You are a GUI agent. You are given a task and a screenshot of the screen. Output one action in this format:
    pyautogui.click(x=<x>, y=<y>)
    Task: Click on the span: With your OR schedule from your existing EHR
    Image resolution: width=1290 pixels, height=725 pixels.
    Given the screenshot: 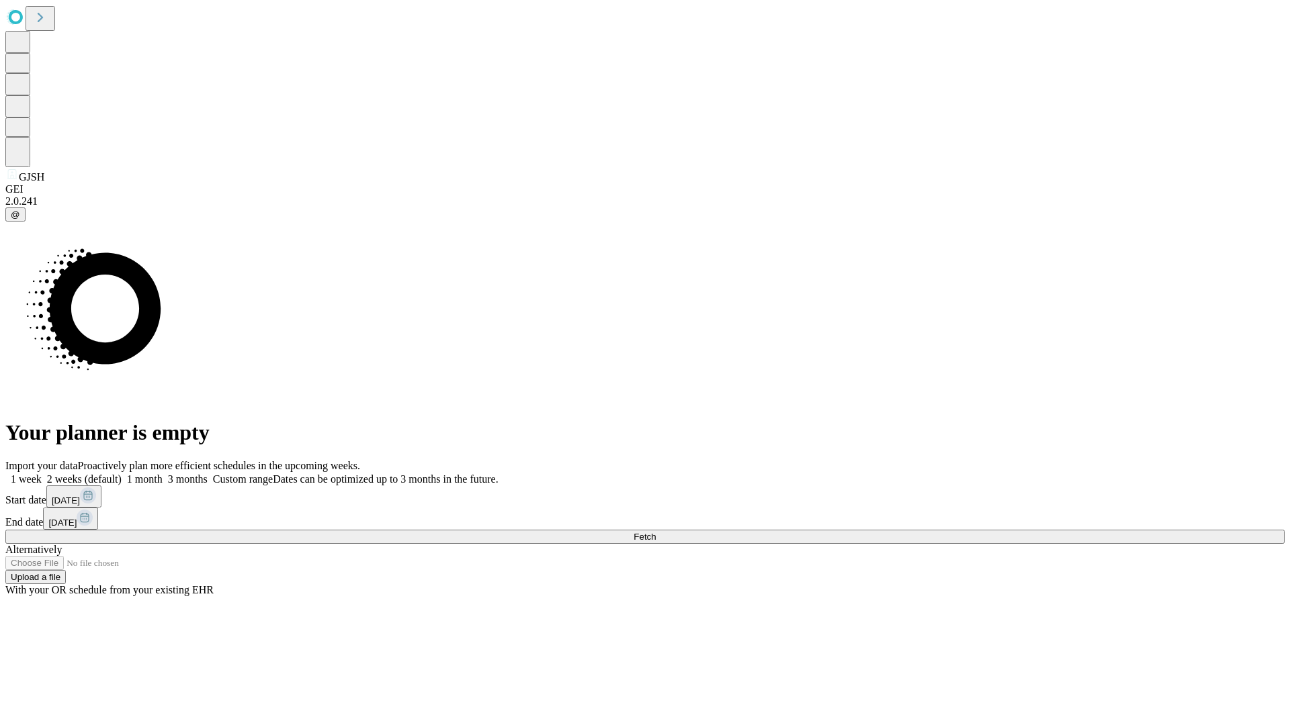 What is the action you would take?
    pyautogui.click(x=109, y=590)
    